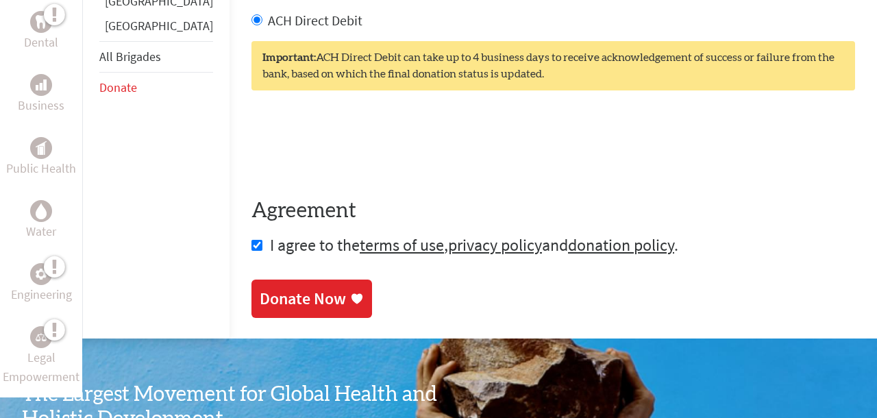 Image resolution: width=877 pixels, height=418 pixels. I want to click on a: All Brigades, so click(130, 56).